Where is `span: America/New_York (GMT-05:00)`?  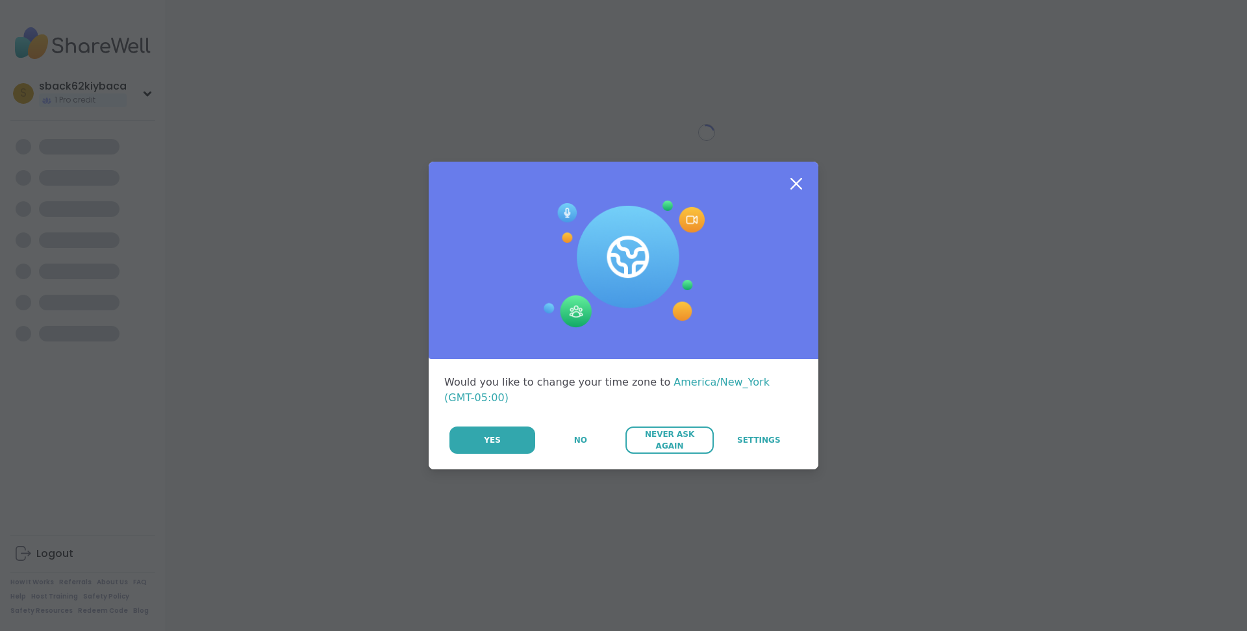 span: America/New_York (GMT-05:00) is located at coordinates (607, 390).